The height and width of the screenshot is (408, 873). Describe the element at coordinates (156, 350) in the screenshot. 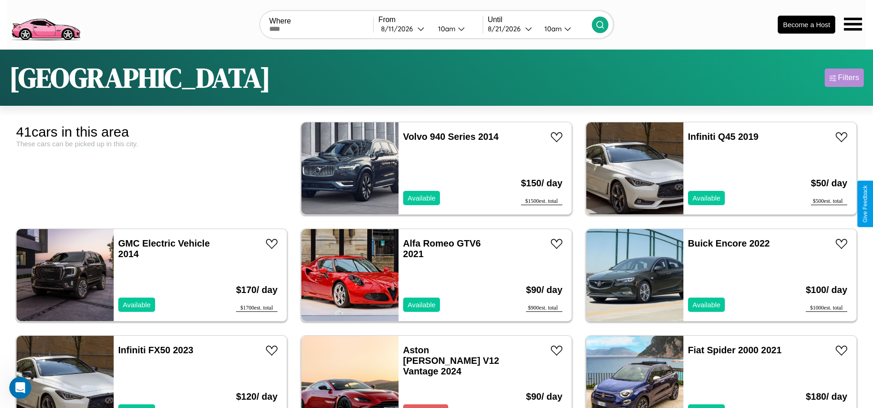

I see `a: Infiniti FX50 2023` at that location.